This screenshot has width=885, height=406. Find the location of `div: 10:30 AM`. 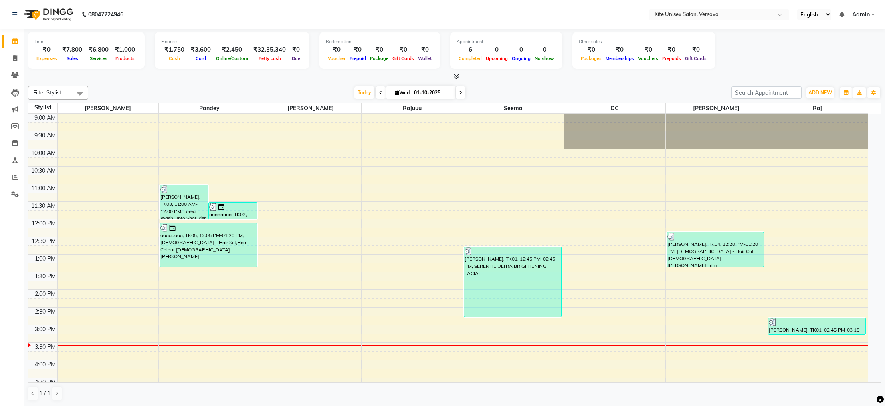

div: 10:30 AM is located at coordinates (43, 171).